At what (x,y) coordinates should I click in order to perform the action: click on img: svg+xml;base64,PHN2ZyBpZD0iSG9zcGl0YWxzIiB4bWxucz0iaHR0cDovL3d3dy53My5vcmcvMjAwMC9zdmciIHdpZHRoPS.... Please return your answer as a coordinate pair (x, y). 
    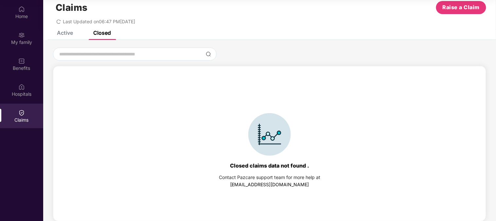
    Looking at the image, I should click on (22, 87).